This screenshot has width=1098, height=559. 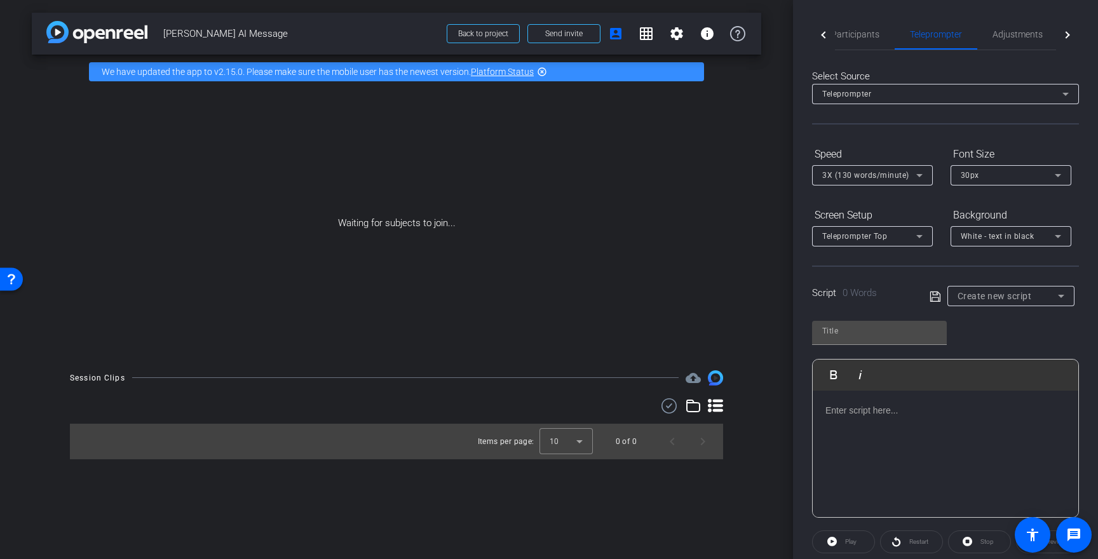 What do you see at coordinates (854, 236) in the screenshot?
I see `span: Teleprompter Top` at bounding box center [854, 236].